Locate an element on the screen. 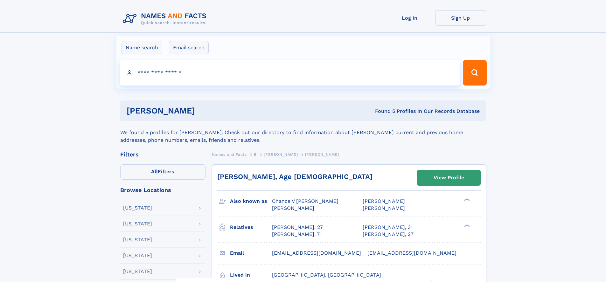 This screenshot has width=606, height=282. h3: Also known as is located at coordinates (251, 201).